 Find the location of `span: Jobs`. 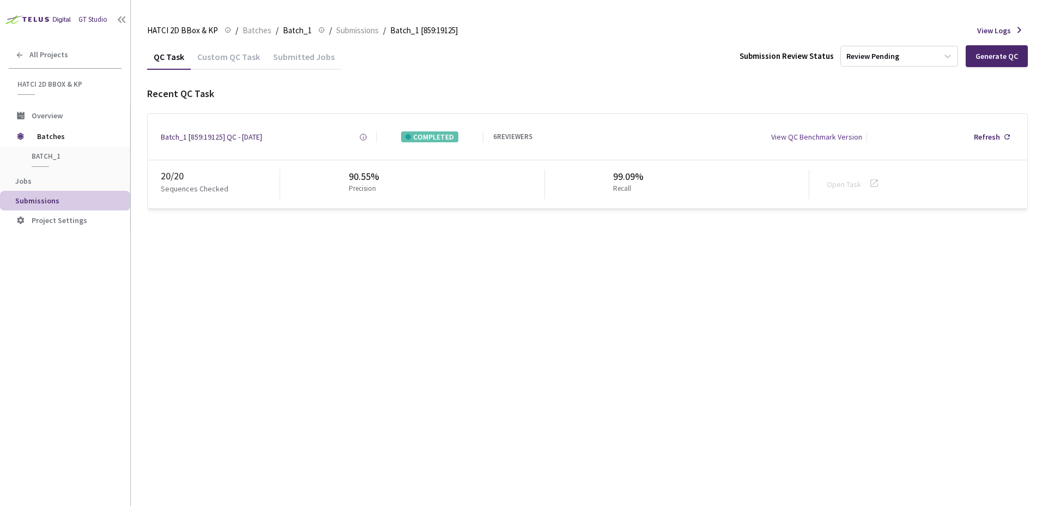

span: Jobs is located at coordinates (23, 181).